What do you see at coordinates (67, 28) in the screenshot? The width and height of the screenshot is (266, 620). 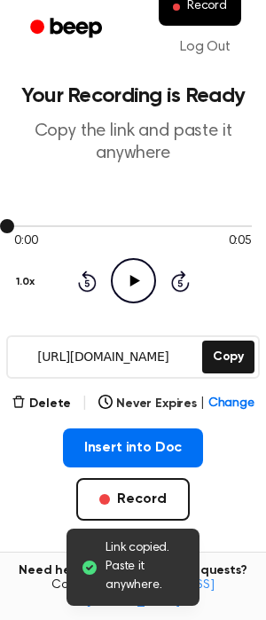 I see `a: Beep` at bounding box center [67, 28].